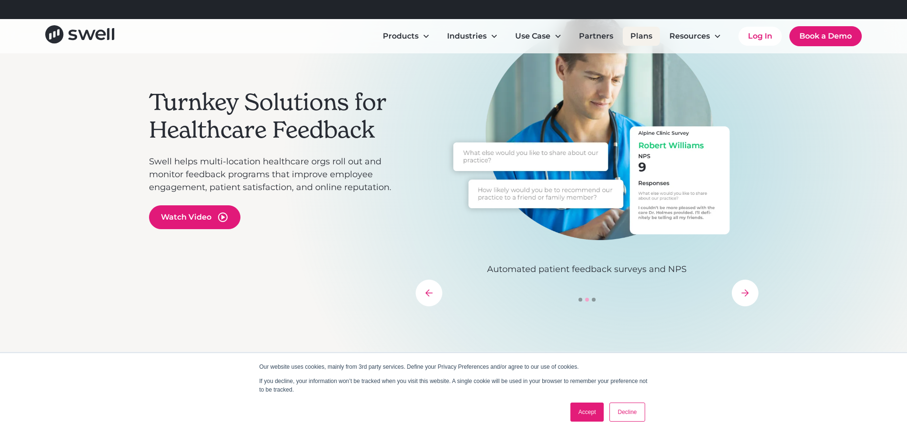 The width and height of the screenshot is (907, 434). What do you see at coordinates (429, 293) in the screenshot?
I see `div: previous slide` at bounding box center [429, 293].